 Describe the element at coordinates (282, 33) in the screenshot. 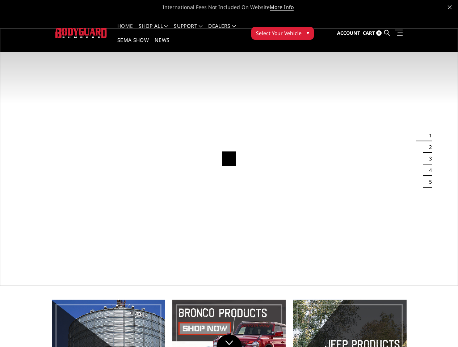

I see `button: Select Your Vehicle` at that location.